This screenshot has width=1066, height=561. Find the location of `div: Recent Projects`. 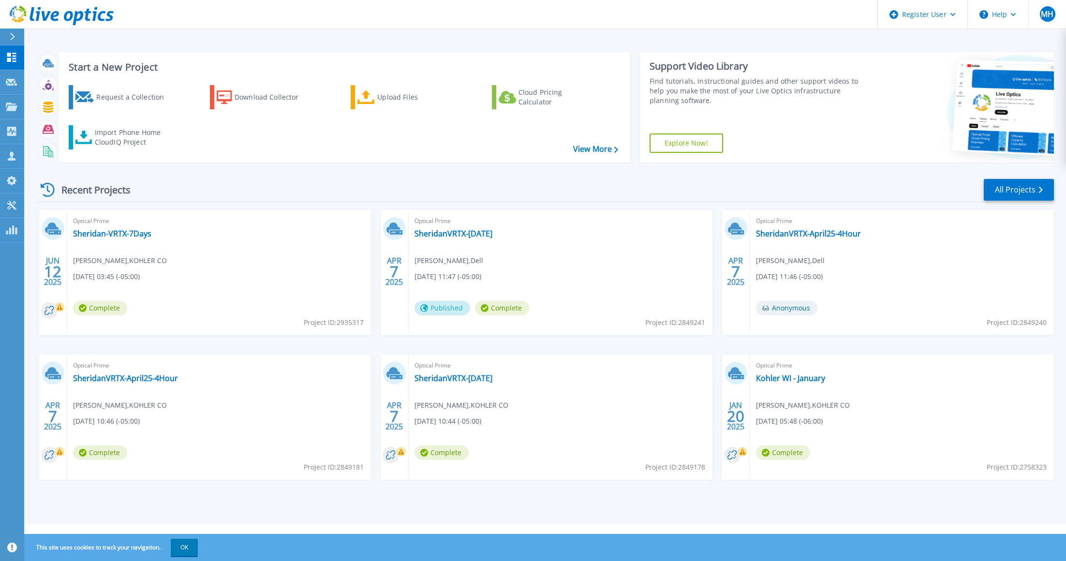

div: Recent Projects is located at coordinates (90, 190).